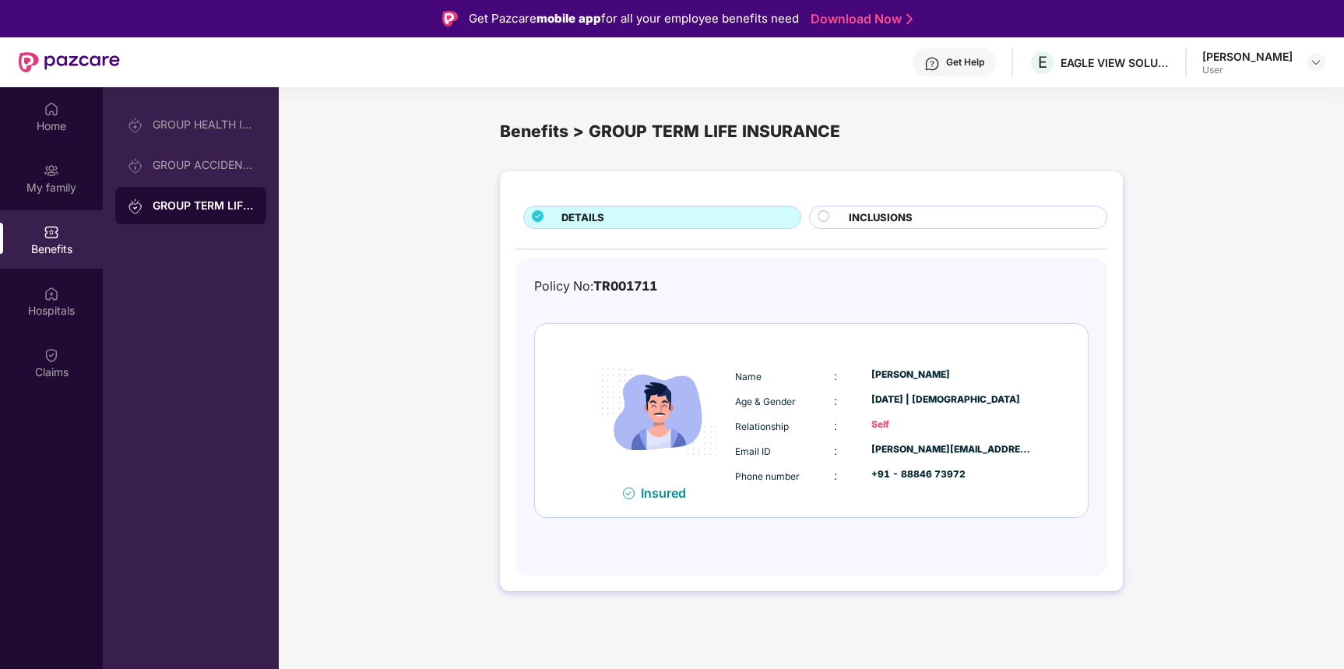 The height and width of the screenshot is (669, 1344). Describe the element at coordinates (881, 217) in the screenshot. I see `span: INCLUSIONS` at that location.